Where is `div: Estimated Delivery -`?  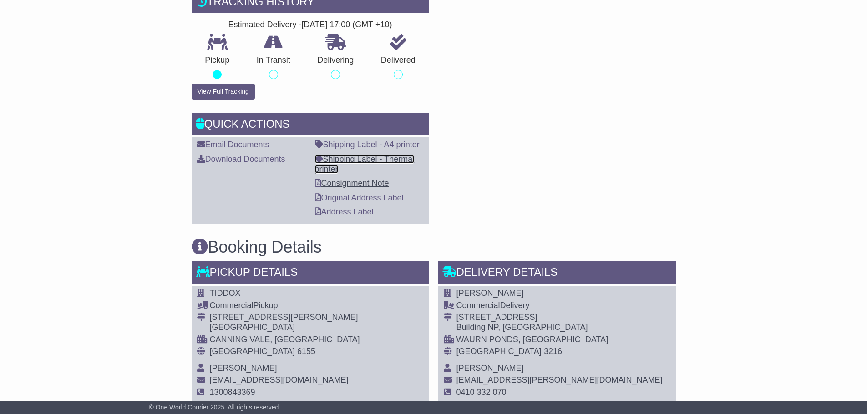
div: Estimated Delivery - is located at coordinates (310, 25).